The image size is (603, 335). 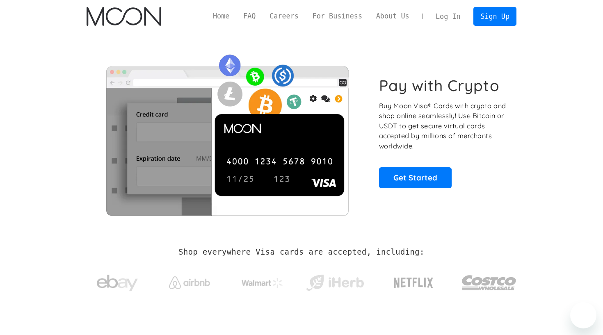 I want to click on a: Log In, so click(x=448, y=16).